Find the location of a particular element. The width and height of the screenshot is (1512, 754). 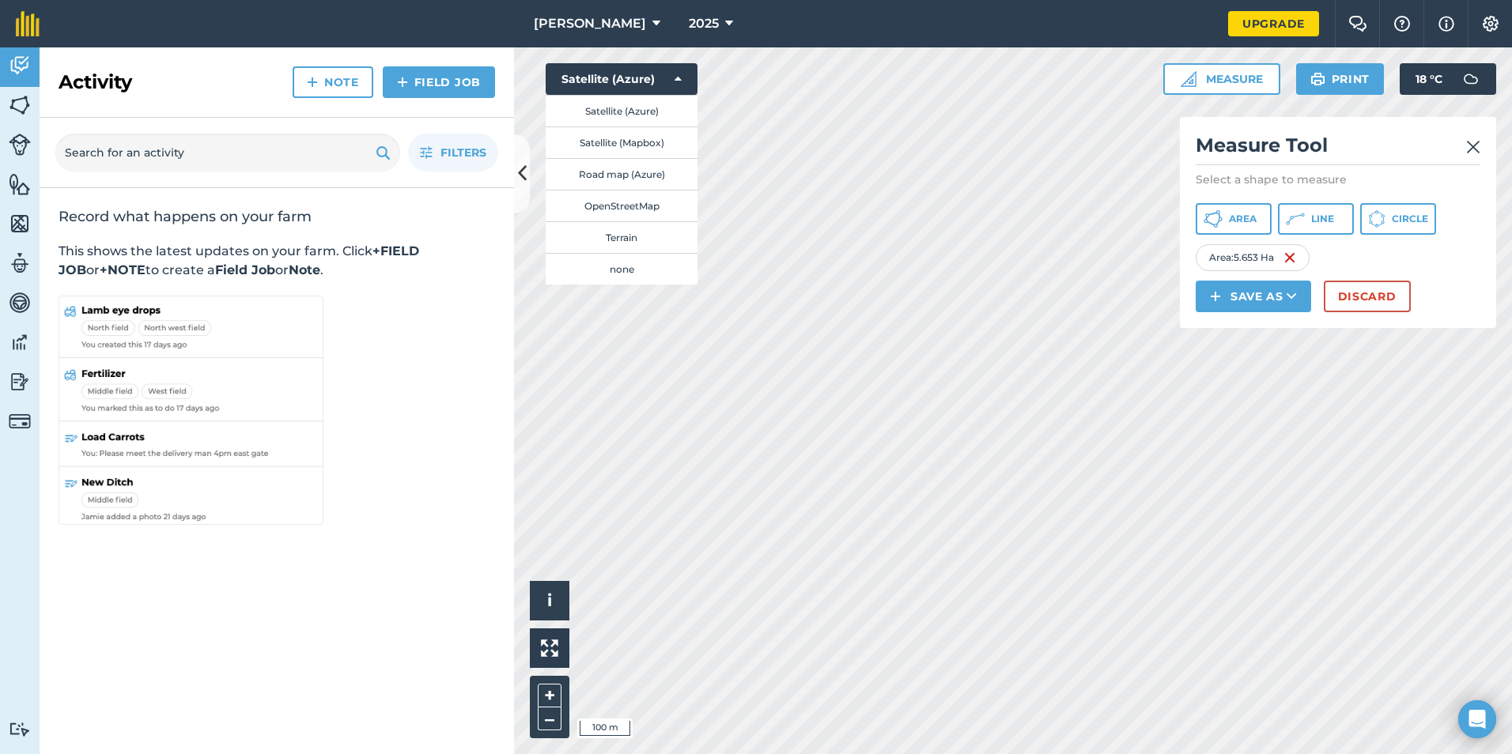

button: Area is located at coordinates (1234, 219).